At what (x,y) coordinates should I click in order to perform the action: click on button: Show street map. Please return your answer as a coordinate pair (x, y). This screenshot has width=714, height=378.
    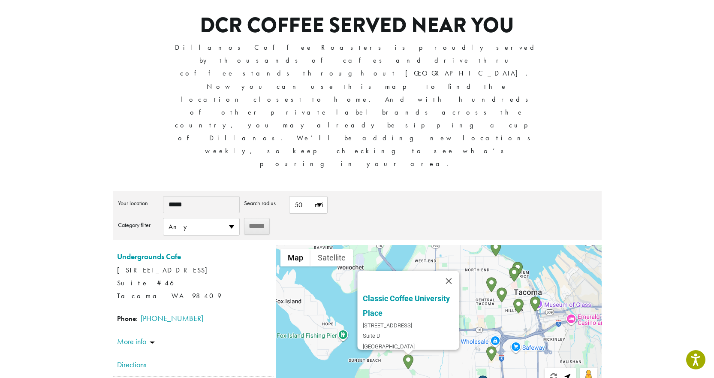
    Looking at the image, I should click on (296, 258).